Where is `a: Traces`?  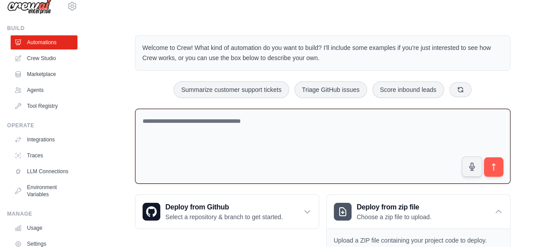 a: Traces is located at coordinates (44, 156).